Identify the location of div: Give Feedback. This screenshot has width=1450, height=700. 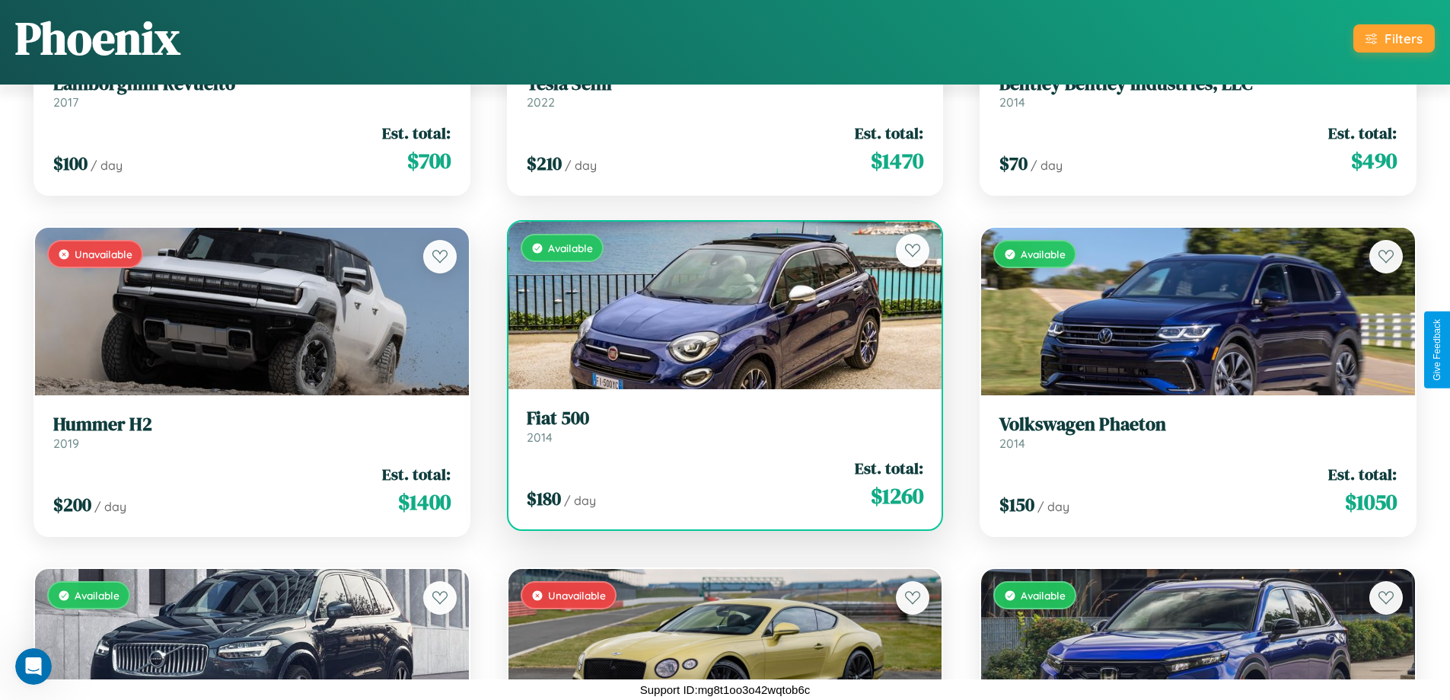
(1437, 349).